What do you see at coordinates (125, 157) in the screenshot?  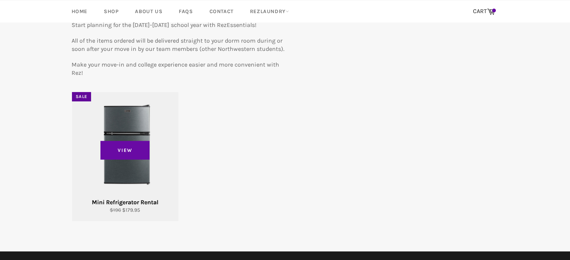 I see `a: Mini Refrigerator Rental Mini Refrigerator Rental $196 $179.95 View` at bounding box center [125, 157].